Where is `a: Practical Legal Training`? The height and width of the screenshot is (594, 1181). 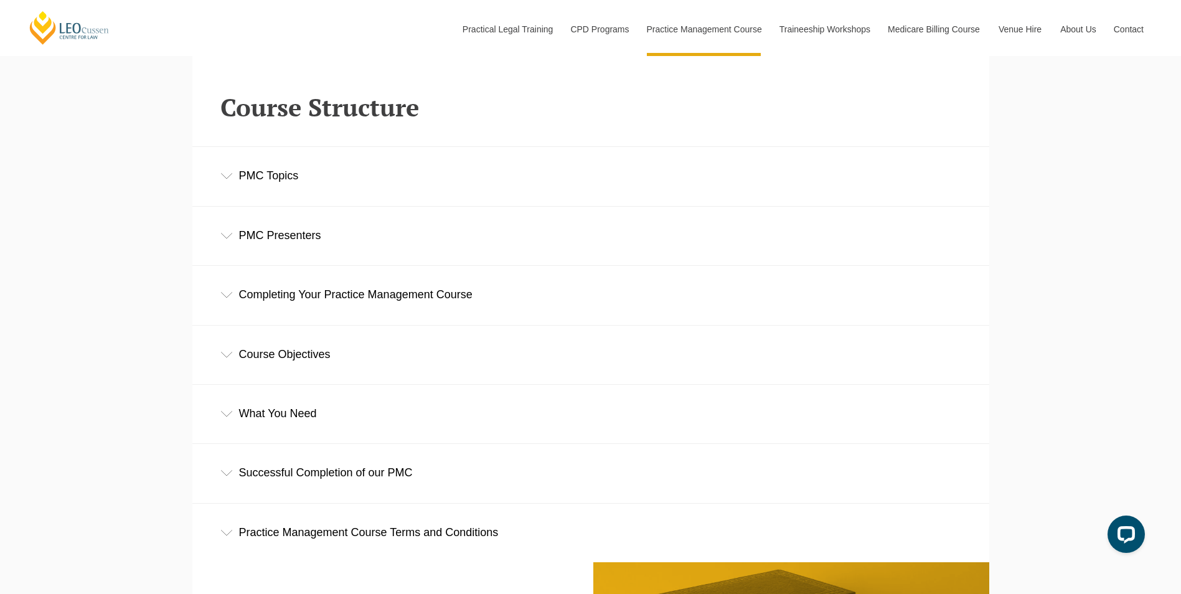 a: Practical Legal Training is located at coordinates (507, 29).